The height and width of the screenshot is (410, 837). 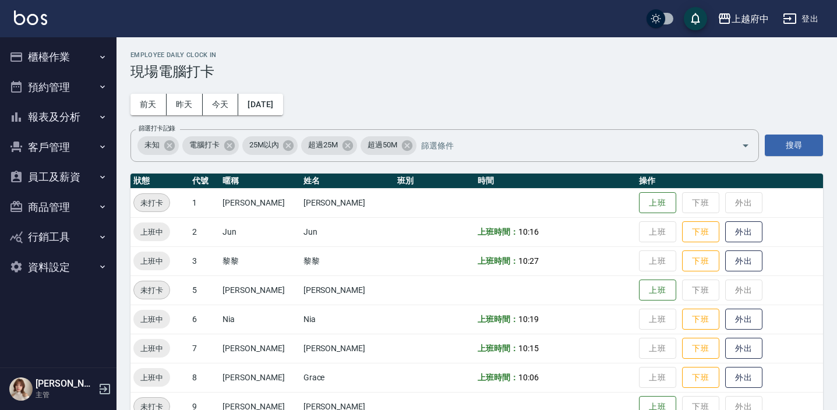 What do you see at coordinates (528, 377) in the screenshot?
I see `span: 10:06` at bounding box center [528, 377].